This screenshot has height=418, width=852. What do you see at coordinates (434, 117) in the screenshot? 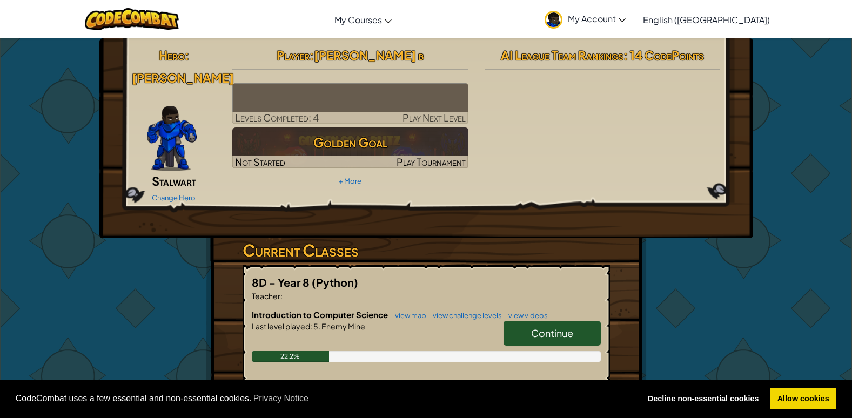
I see `span: Play Next Level` at bounding box center [434, 117].